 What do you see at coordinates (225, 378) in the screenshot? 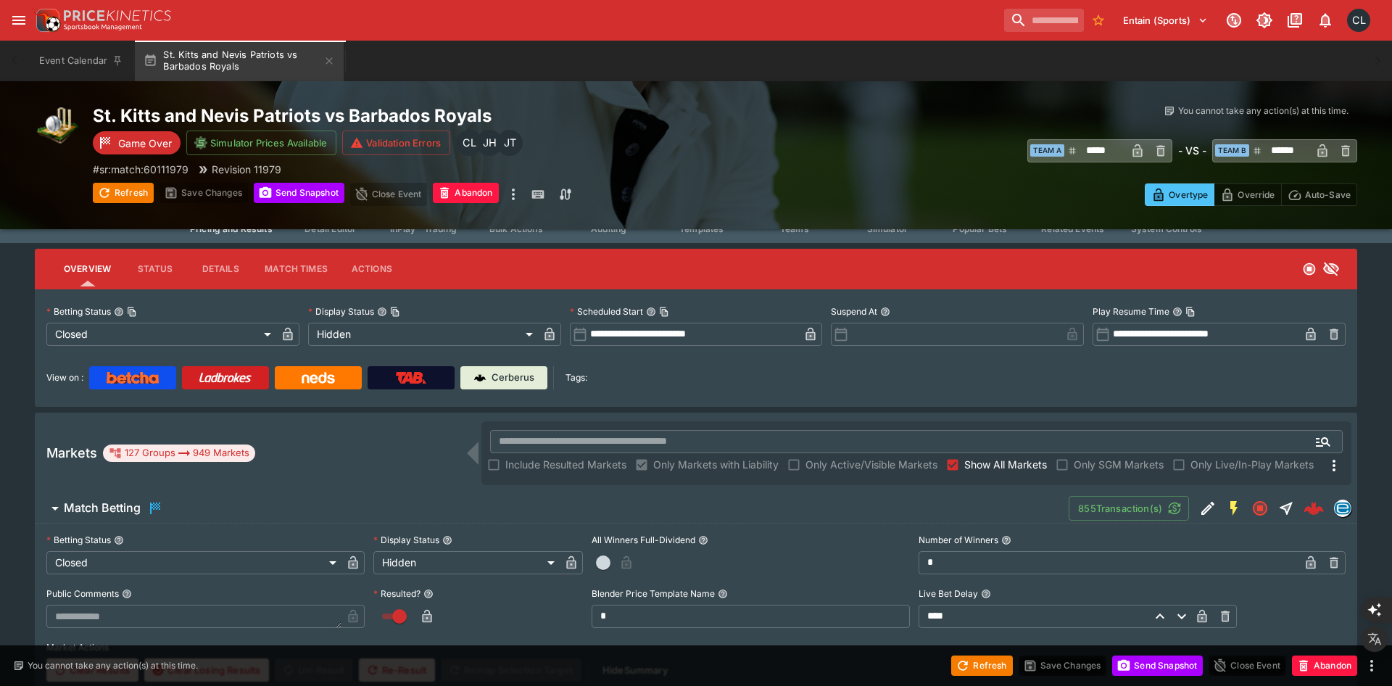
I see `img: Ladbrokes` at bounding box center [225, 378].